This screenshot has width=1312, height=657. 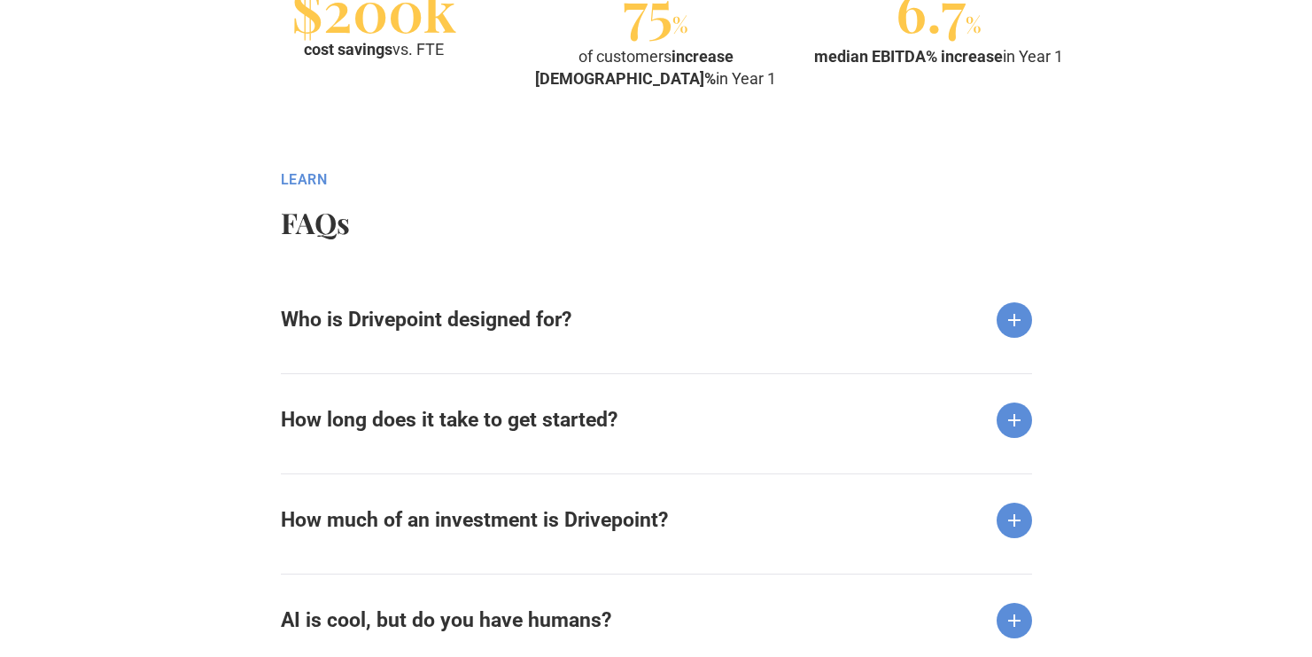 What do you see at coordinates (621, 180) in the screenshot?
I see `div: Learn` at bounding box center [621, 180].